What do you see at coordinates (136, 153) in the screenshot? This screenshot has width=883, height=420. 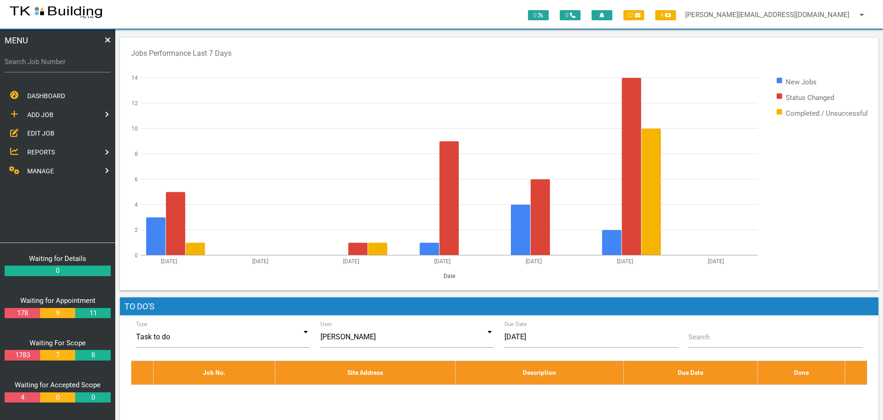 I see `text: 8` at bounding box center [136, 153].